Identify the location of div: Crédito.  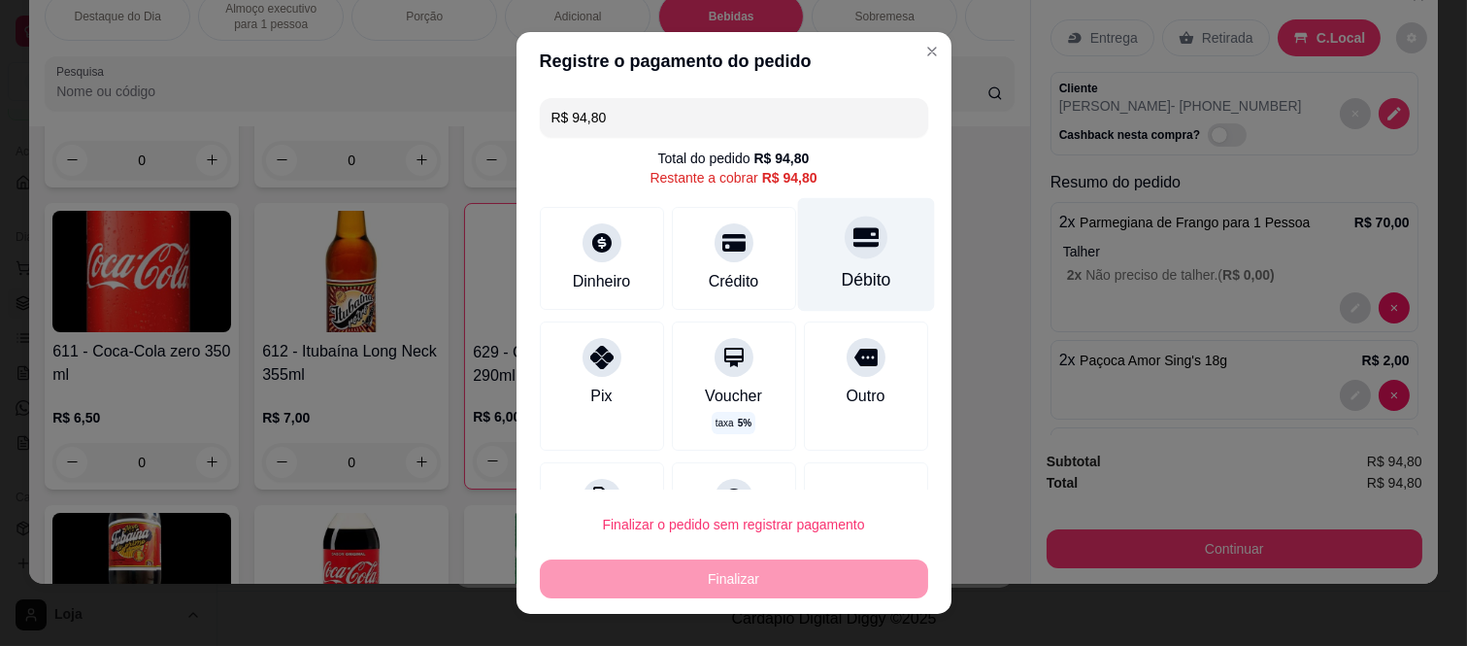
(734, 282).